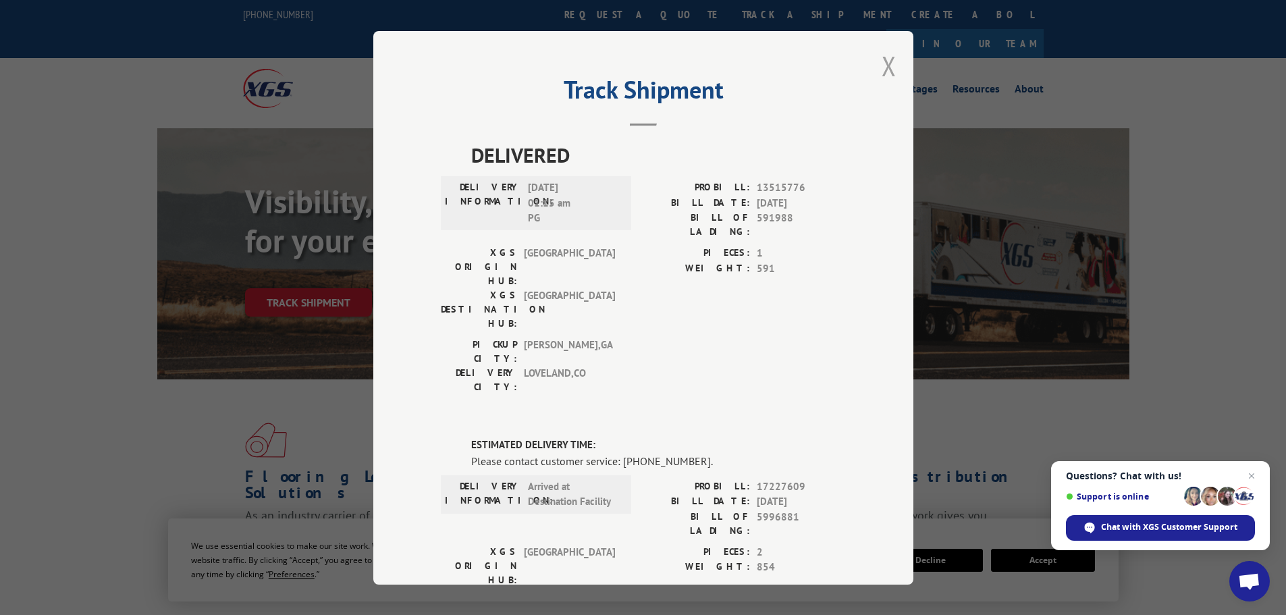  I want to click on span: 5996881, so click(801, 523).